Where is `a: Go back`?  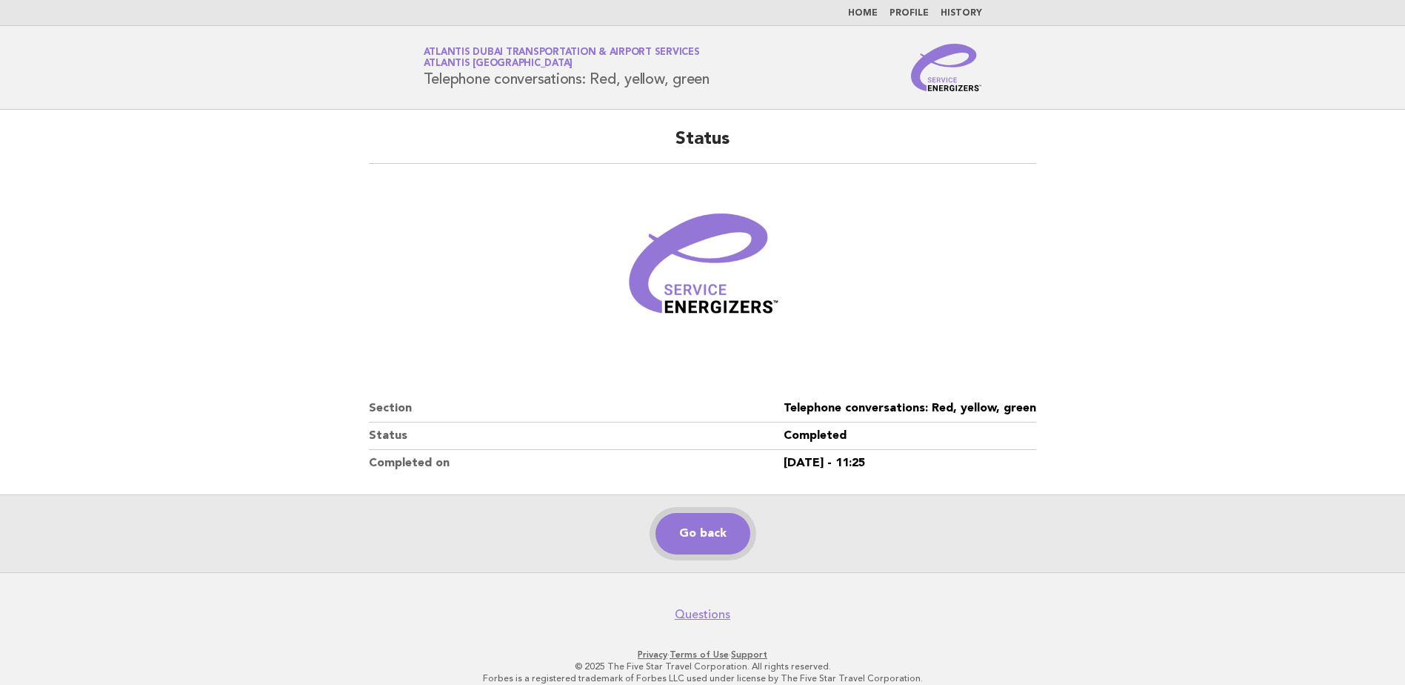
a: Go back is located at coordinates (703, 533).